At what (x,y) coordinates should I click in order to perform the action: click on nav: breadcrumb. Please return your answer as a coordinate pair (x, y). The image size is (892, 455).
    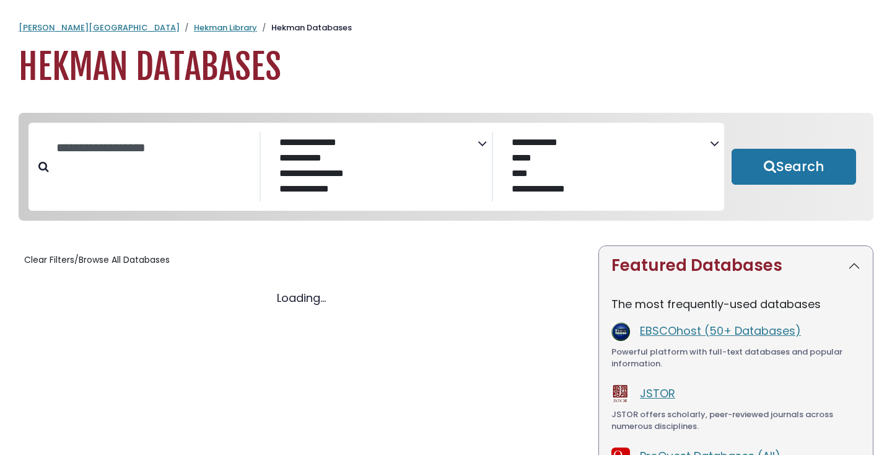
    Looking at the image, I should click on (446, 28).